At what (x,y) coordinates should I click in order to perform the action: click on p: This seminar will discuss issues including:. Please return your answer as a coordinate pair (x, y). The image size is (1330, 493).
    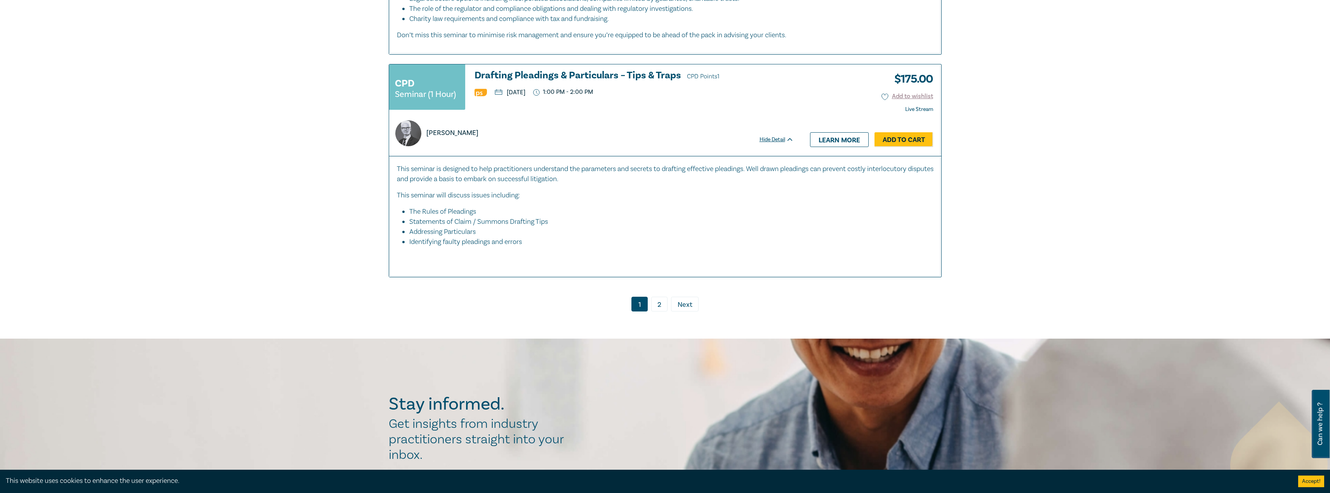
    Looking at the image, I should click on (665, 196).